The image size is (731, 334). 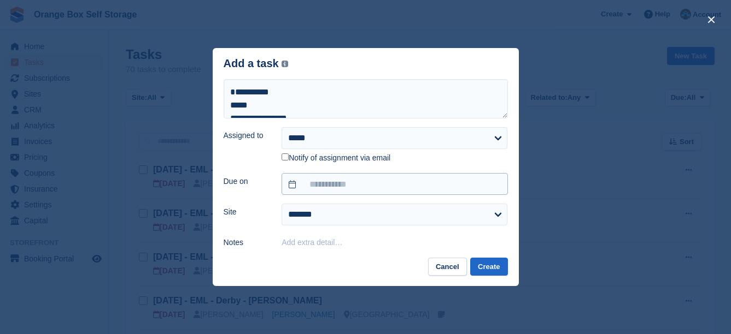 I want to click on button: Cancel, so click(x=447, y=267).